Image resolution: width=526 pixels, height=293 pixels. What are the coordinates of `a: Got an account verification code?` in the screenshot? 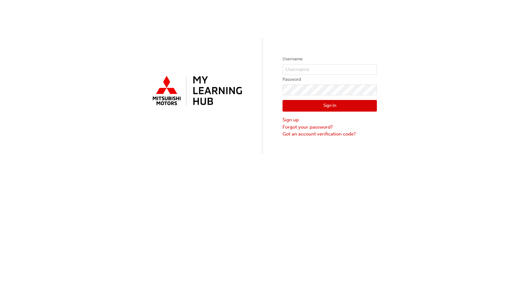 It's located at (330, 134).